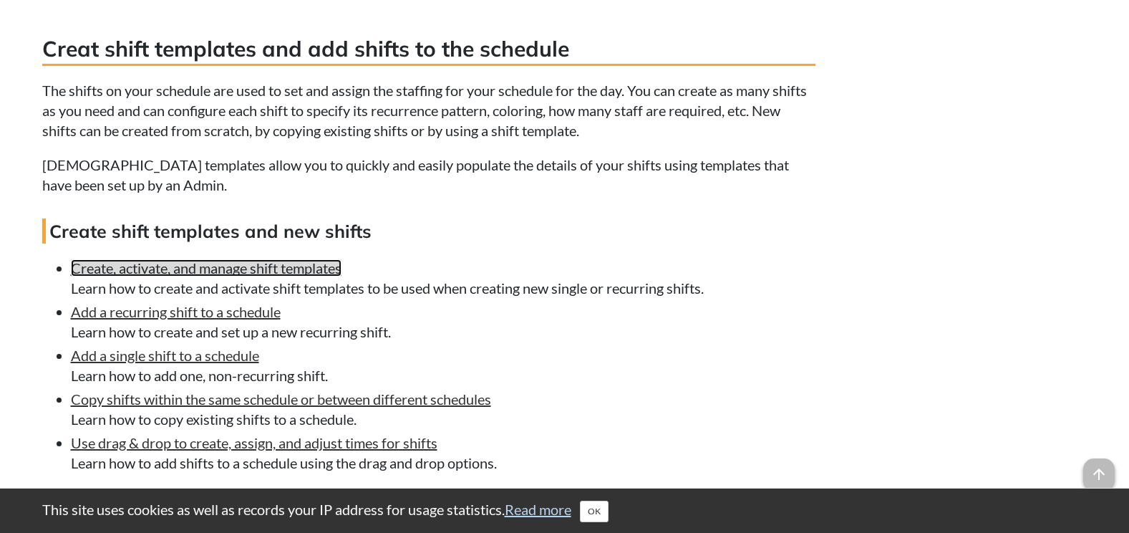 This screenshot has height=533, width=1129. Describe the element at coordinates (538, 509) in the screenshot. I see `a: Read more` at that location.